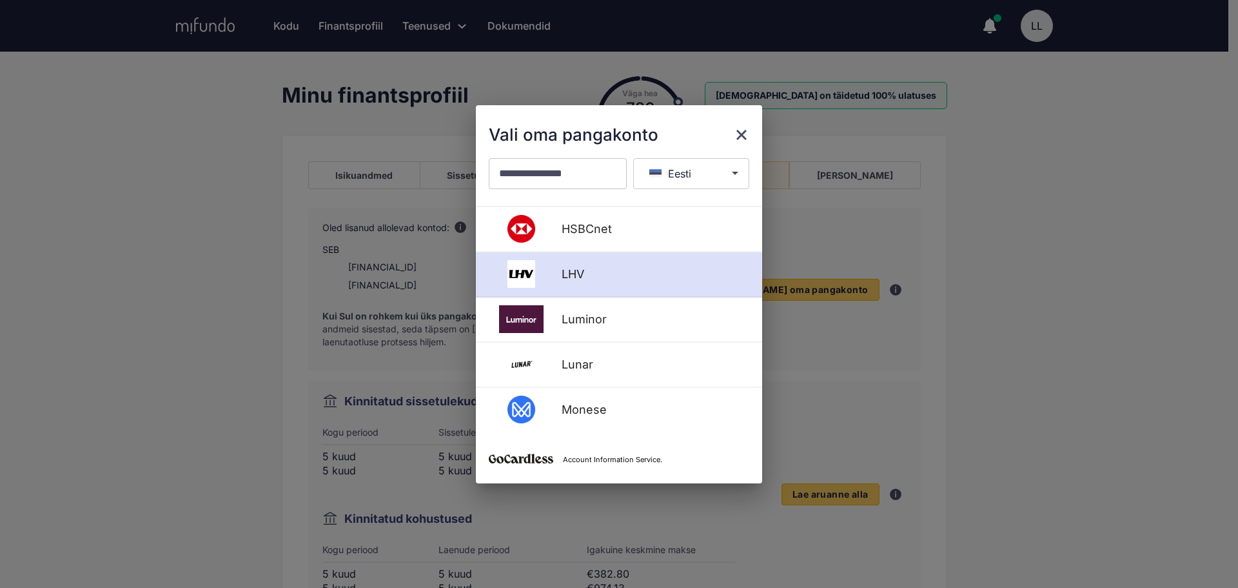  Describe the element at coordinates (521, 409) in the screenshot. I see `img: Monese logo` at that location.